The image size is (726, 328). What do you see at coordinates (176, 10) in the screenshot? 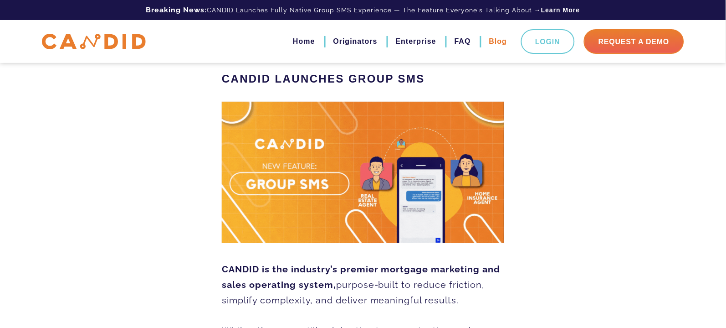
I see `b: Breaking News:` at bounding box center [176, 10].